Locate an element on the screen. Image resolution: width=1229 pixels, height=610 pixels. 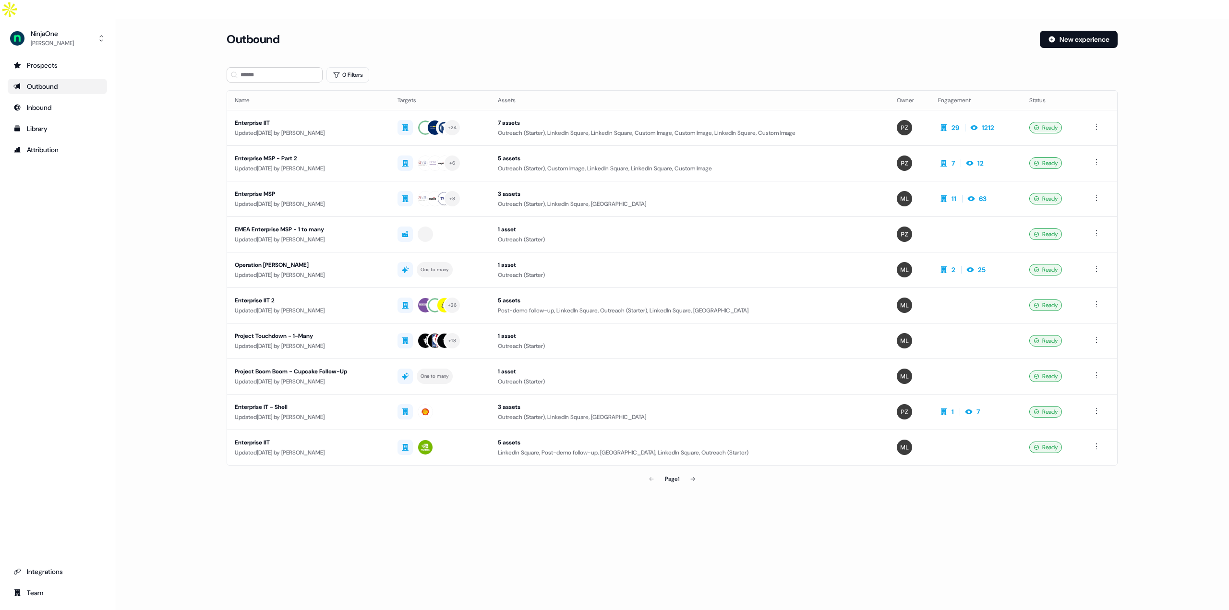
div: Team is located at coordinates (57, 593).